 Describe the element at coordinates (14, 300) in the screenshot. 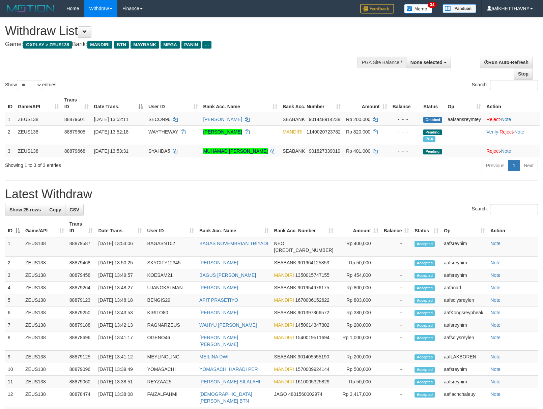

I see `td: 5` at that location.